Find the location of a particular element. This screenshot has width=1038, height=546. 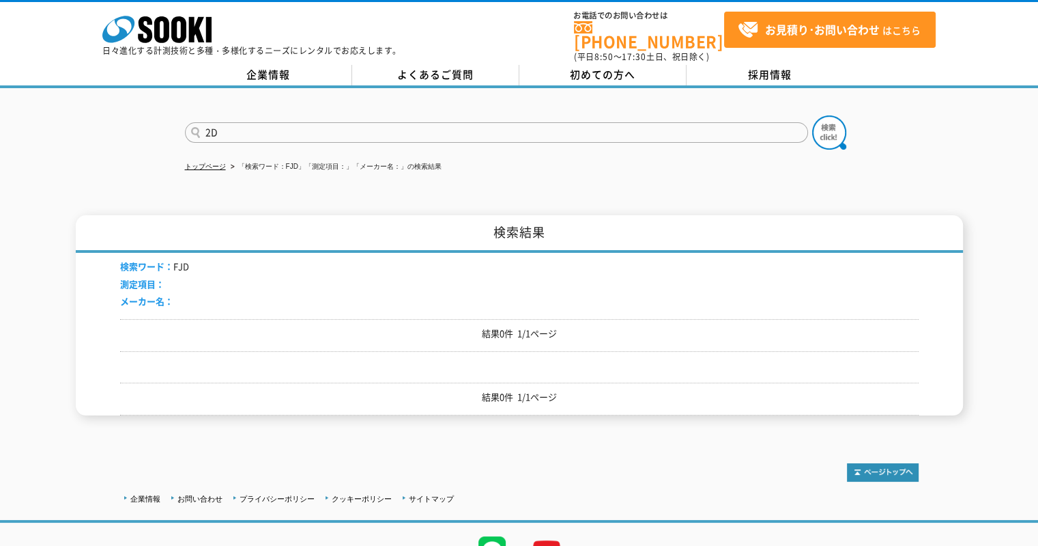

a: お問い合わせ is located at coordinates (200, 498).